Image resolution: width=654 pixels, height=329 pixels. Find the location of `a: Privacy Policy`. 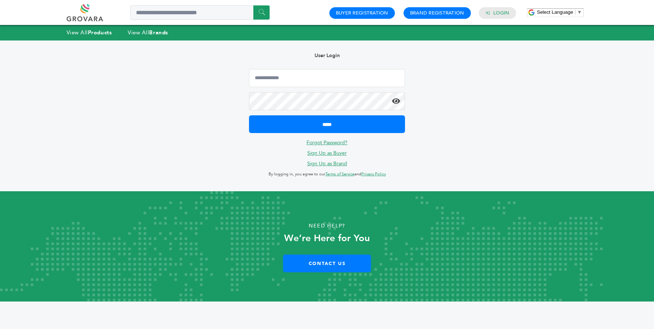

a: Privacy Policy is located at coordinates (374, 174).